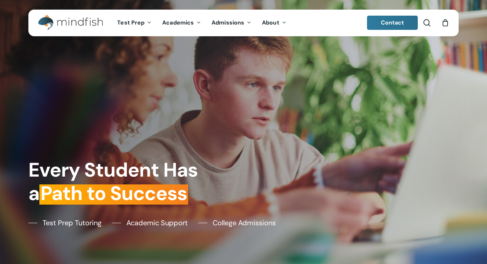  What do you see at coordinates (202, 23) in the screenshot?
I see `nav: Main Menu` at bounding box center [202, 23].